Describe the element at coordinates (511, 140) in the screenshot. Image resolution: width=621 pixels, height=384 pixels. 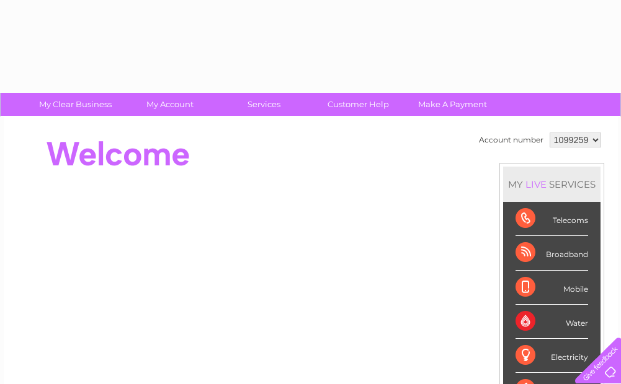
I see `td: Account number` at that location.